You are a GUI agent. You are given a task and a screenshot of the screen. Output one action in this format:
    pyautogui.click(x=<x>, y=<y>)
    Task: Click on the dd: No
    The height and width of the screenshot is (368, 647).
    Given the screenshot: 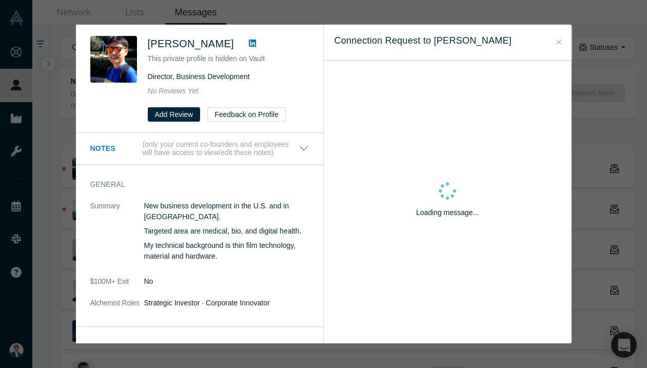 What is the action you would take?
    pyautogui.click(x=226, y=281)
    